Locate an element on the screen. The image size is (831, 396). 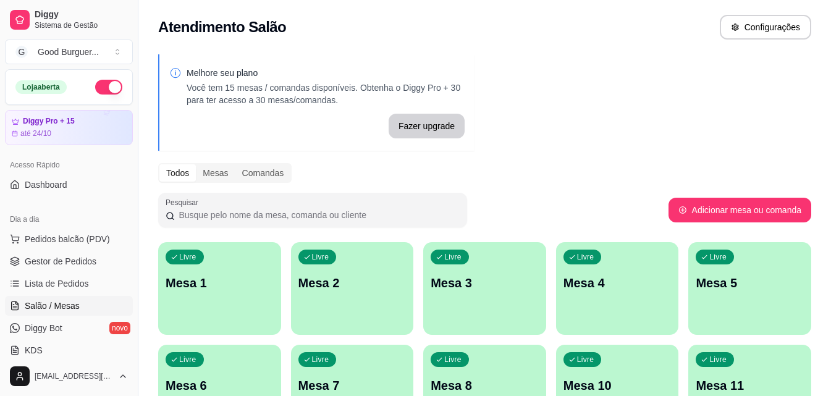
a: KDS is located at coordinates (69, 350).